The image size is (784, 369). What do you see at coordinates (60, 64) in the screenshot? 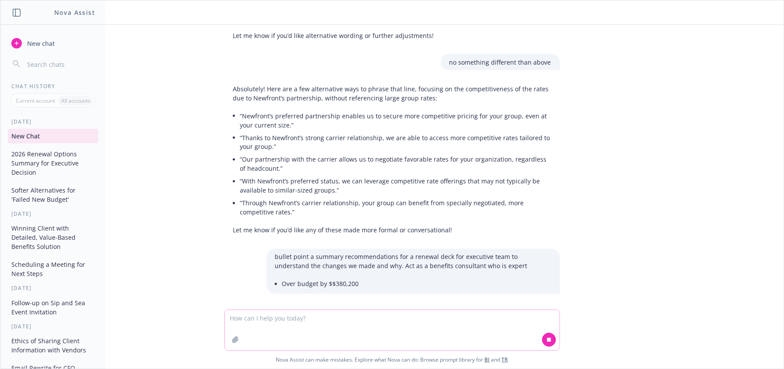
I see `input: Search chats` at bounding box center [60, 64].